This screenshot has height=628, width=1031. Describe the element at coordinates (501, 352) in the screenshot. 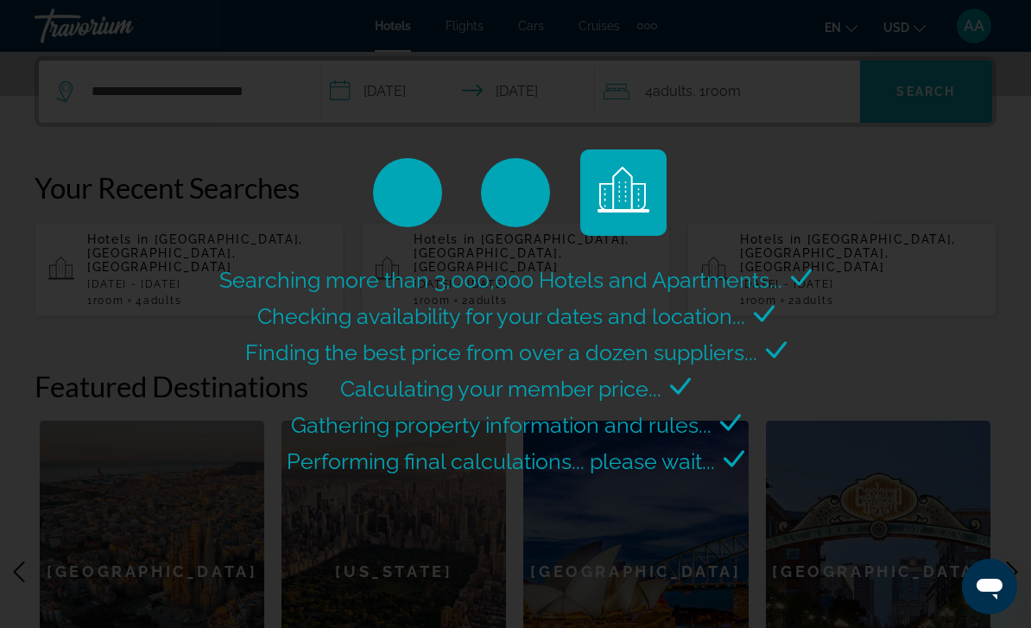

I see `span: Finding the best price from over a dozen suppliers...` at that location.